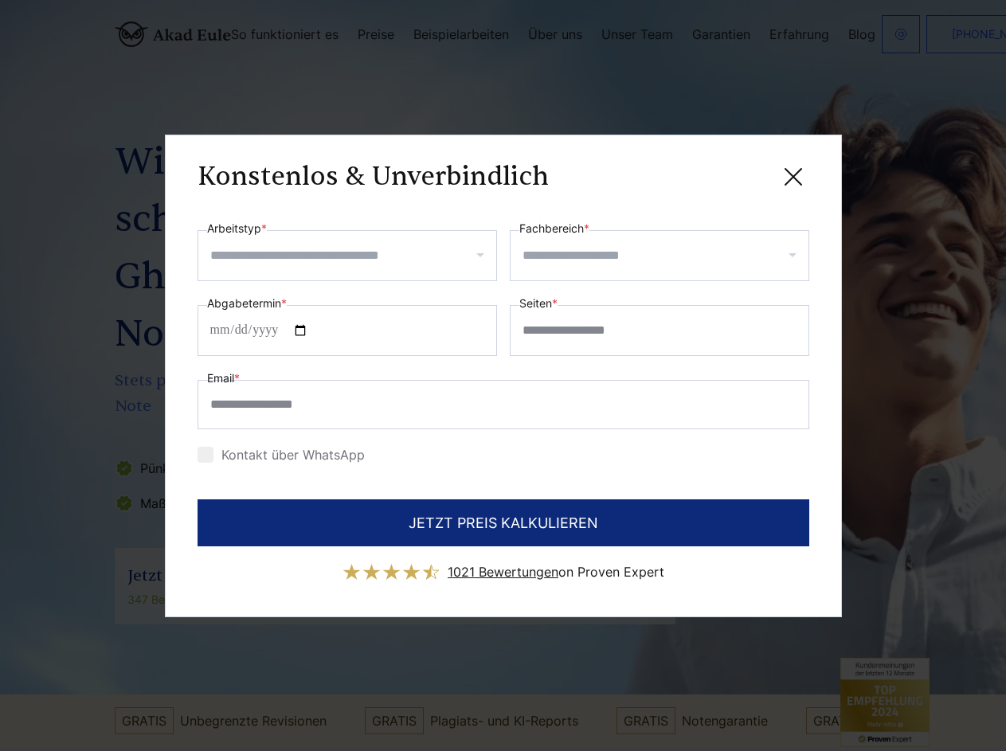  What do you see at coordinates (554, 229) in the screenshot?
I see `label: Fachbereich` at bounding box center [554, 229].